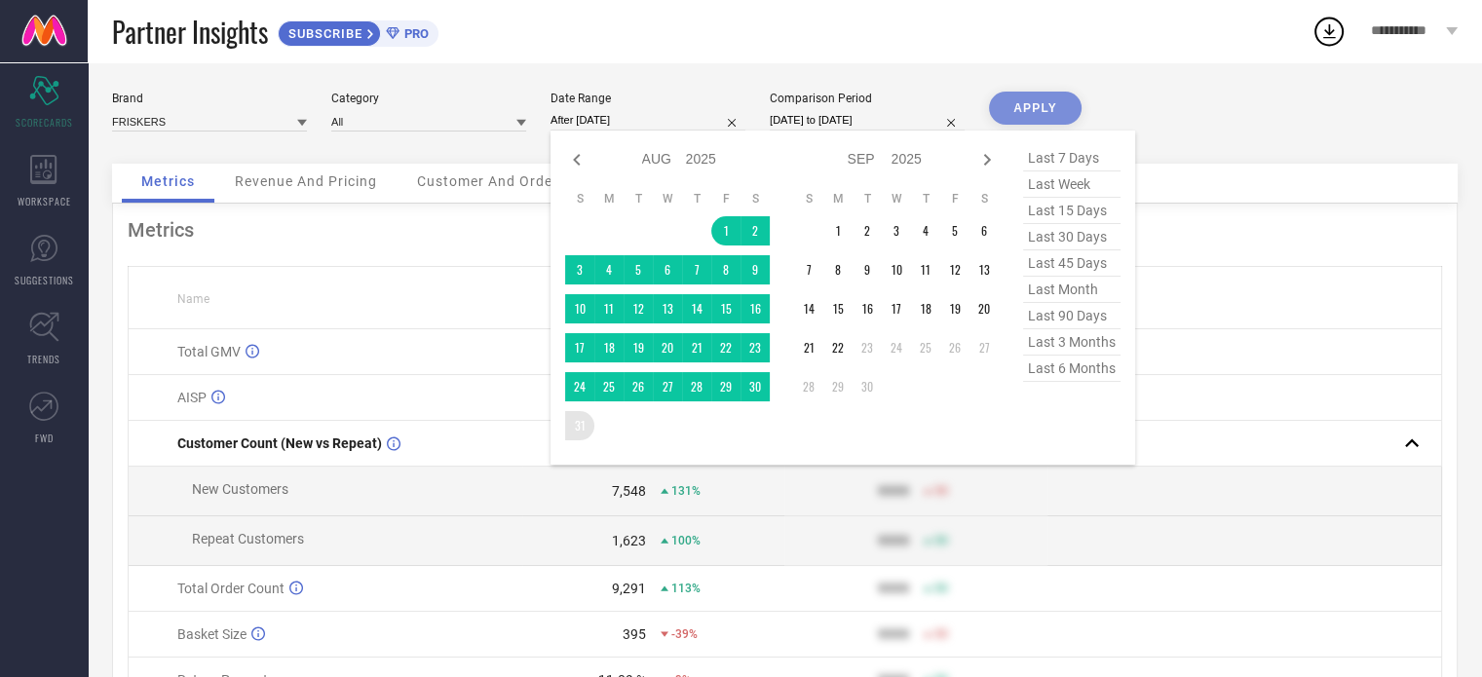 This screenshot has width=1482, height=677. I want to click on td: Fri Sep 26 2025, so click(955, 348).